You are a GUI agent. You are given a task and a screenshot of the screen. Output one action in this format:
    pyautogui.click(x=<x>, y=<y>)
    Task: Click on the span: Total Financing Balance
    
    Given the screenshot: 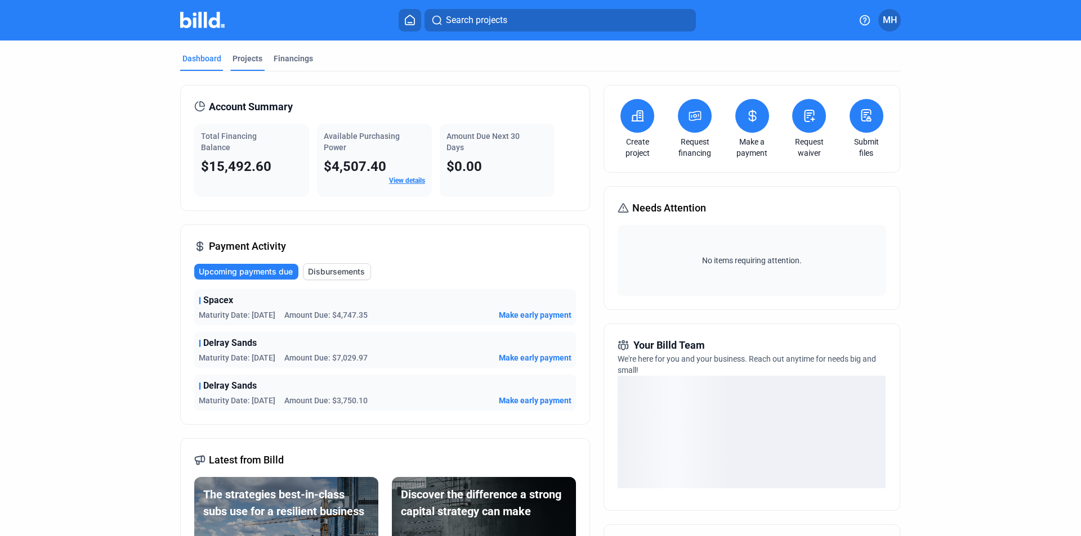 What is the action you would take?
    pyautogui.click(x=229, y=142)
    